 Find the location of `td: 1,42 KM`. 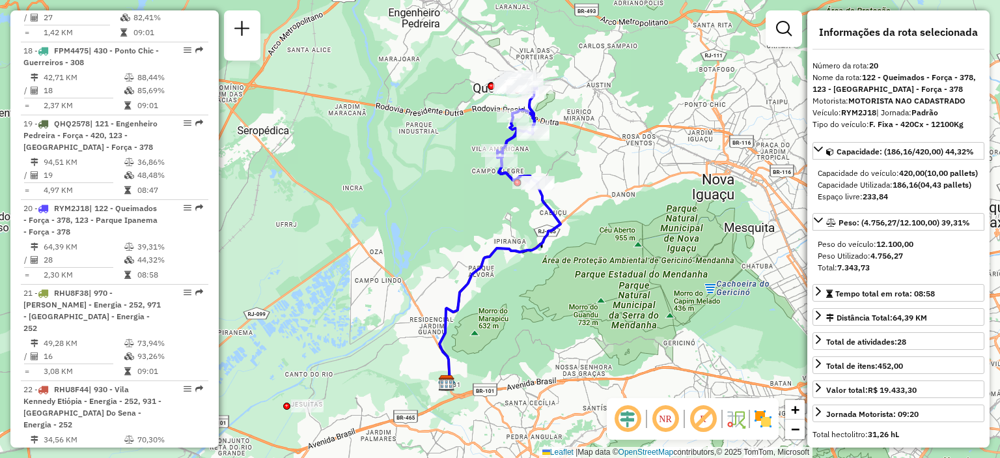

td: 1,42 KM is located at coordinates (81, 33).